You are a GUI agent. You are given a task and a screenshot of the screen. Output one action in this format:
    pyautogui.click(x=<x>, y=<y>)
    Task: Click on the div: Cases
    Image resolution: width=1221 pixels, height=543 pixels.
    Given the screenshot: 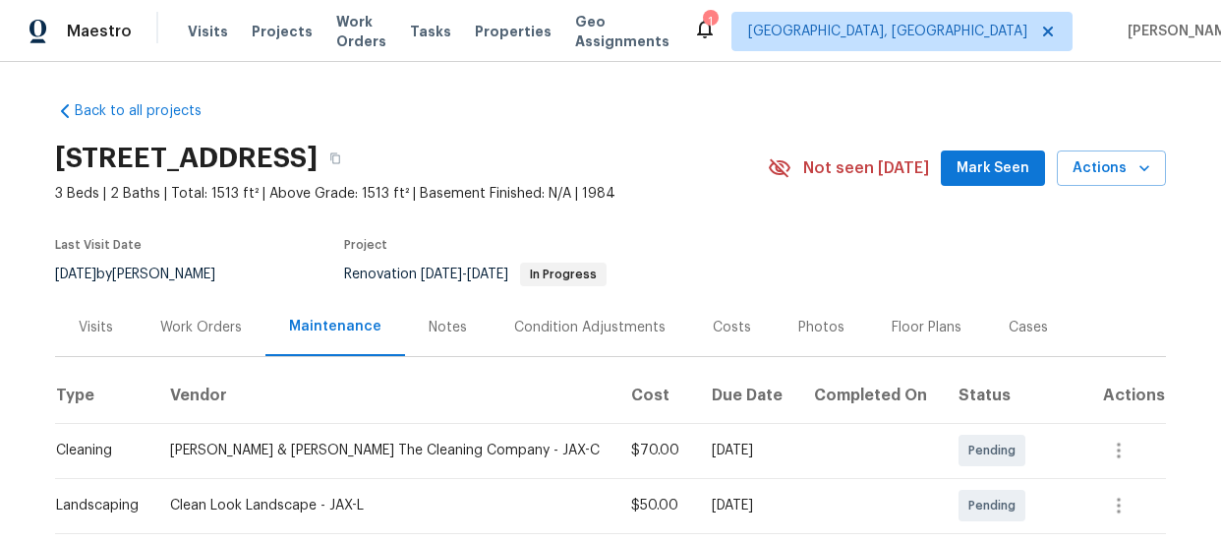 What is the action you would take?
    pyautogui.click(x=1028, y=327)
    